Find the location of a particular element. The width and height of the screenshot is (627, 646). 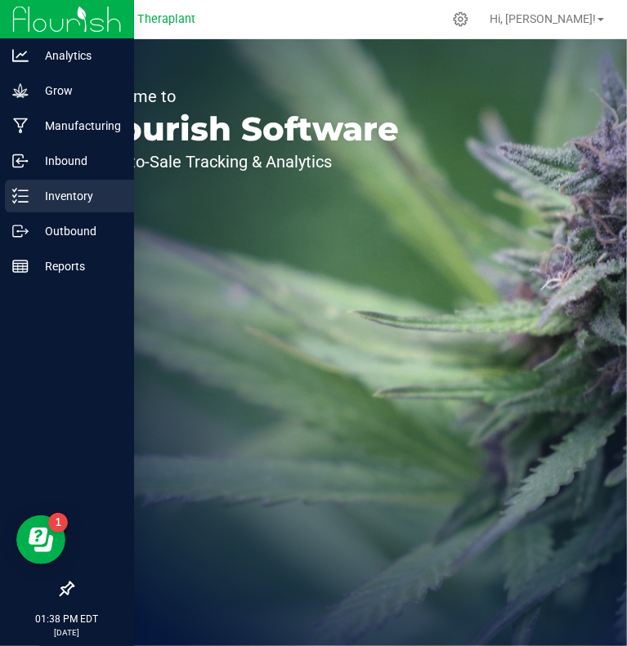

inline-svg: Inventory is located at coordinates (20, 196).